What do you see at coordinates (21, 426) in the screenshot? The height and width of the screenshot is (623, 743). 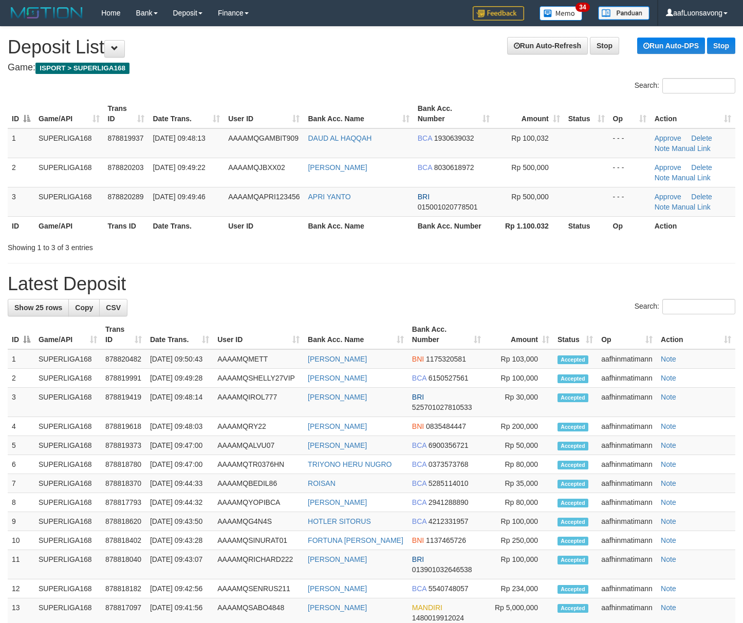 I see `td: 4` at bounding box center [21, 426].